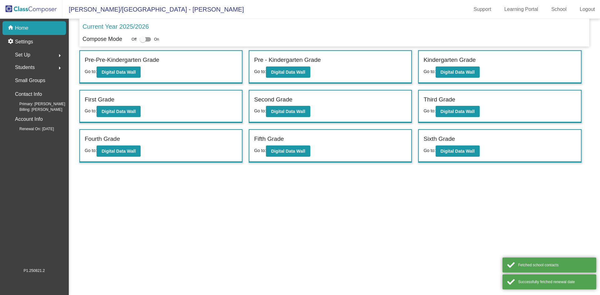 This screenshot has height=295, width=600. I want to click on p: Account Info, so click(29, 119).